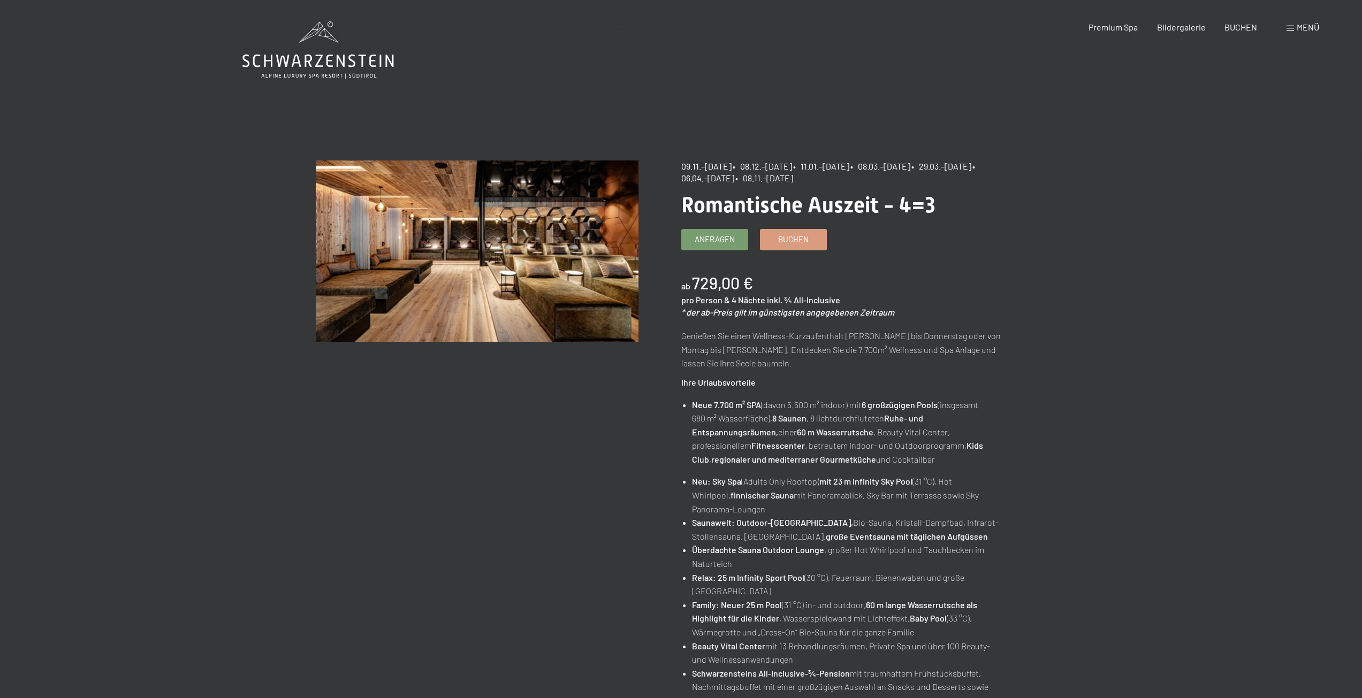 This screenshot has height=698, width=1362. Describe the element at coordinates (1241, 27) in the screenshot. I see `a: BUCHEN` at that location.